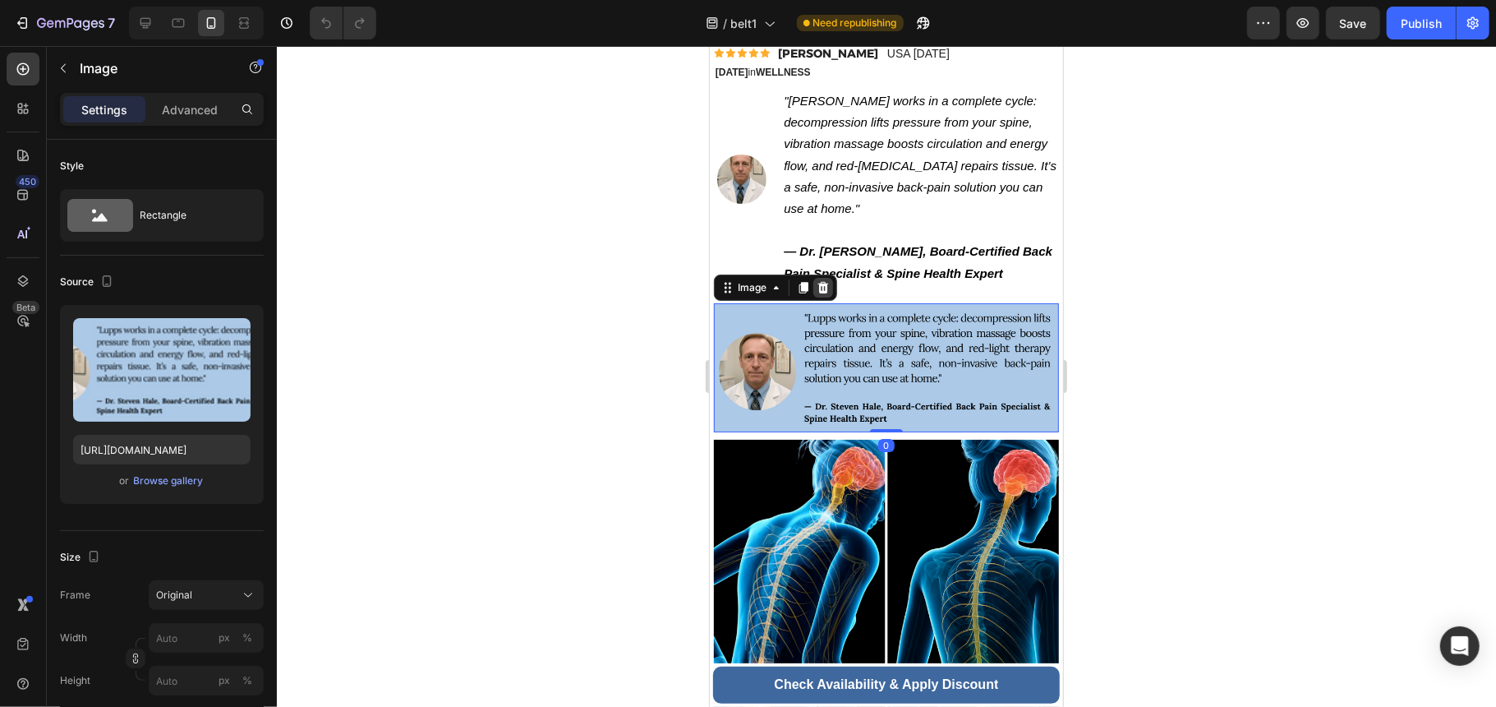 This screenshot has height=707, width=1496. Describe the element at coordinates (75, 680) in the screenshot. I see `label: Height` at that location.